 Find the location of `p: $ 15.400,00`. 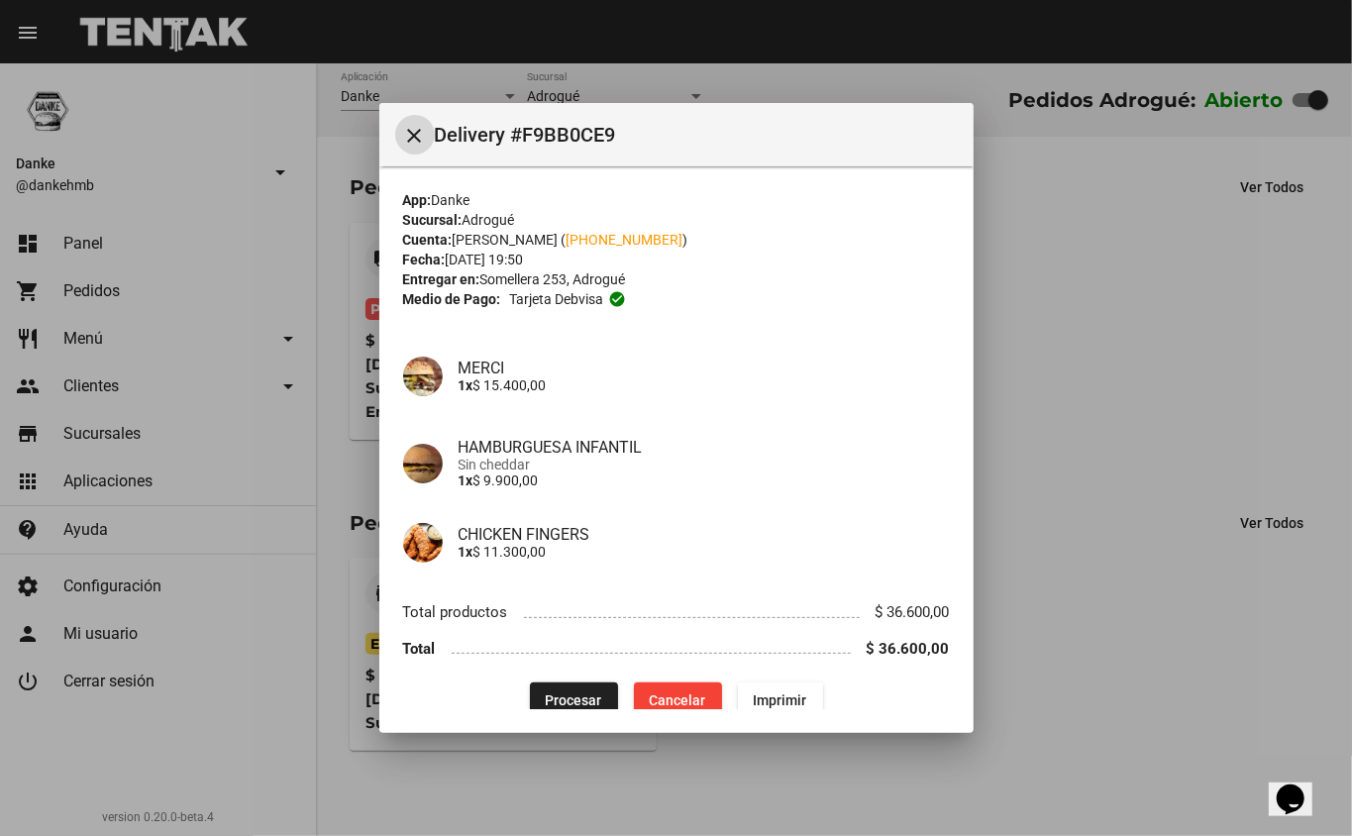

p: $ 15.400,00 is located at coordinates (704, 385).